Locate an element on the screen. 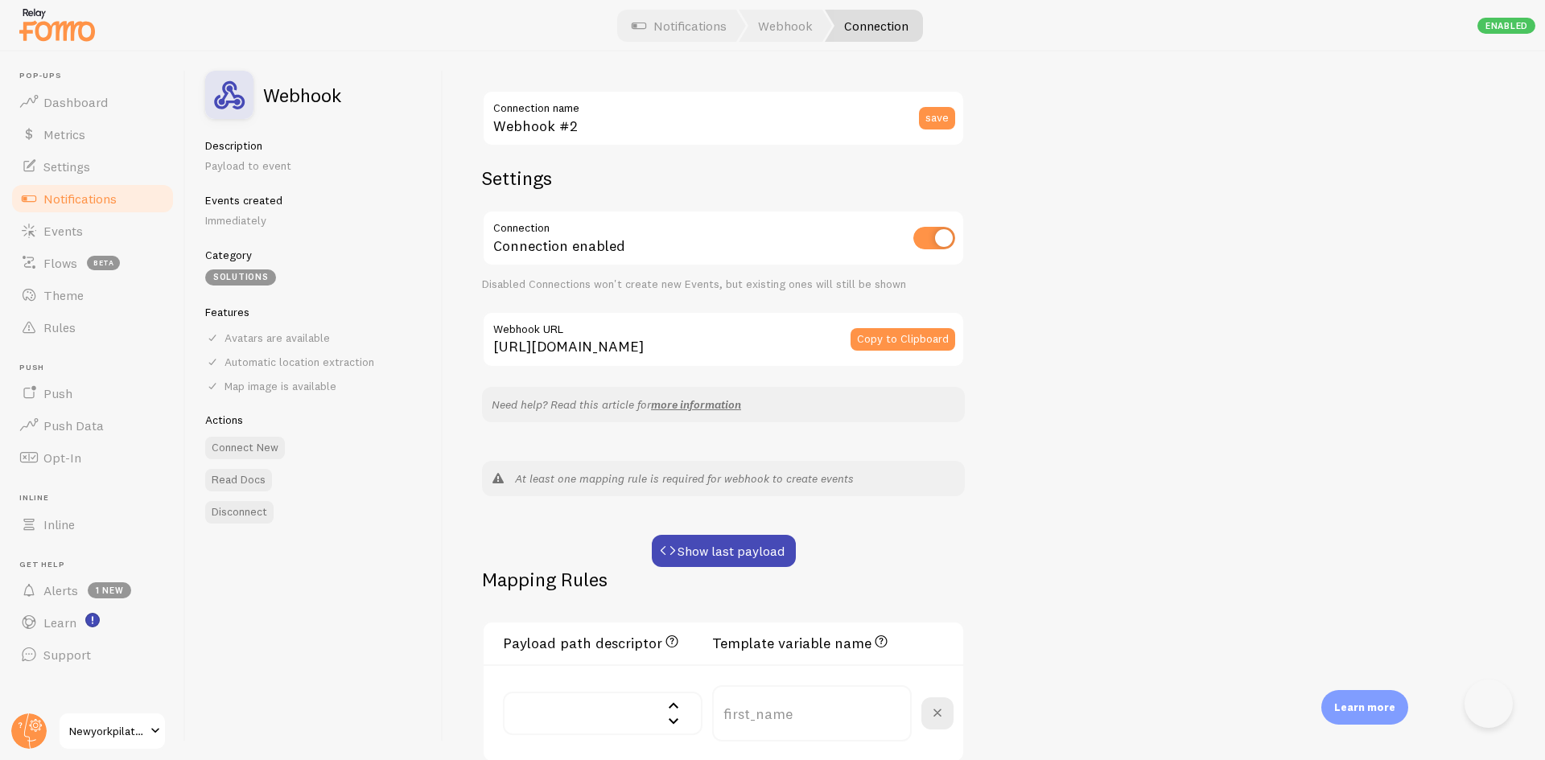 The height and width of the screenshot is (760, 1545). a: Theme is located at coordinates (93, 295).